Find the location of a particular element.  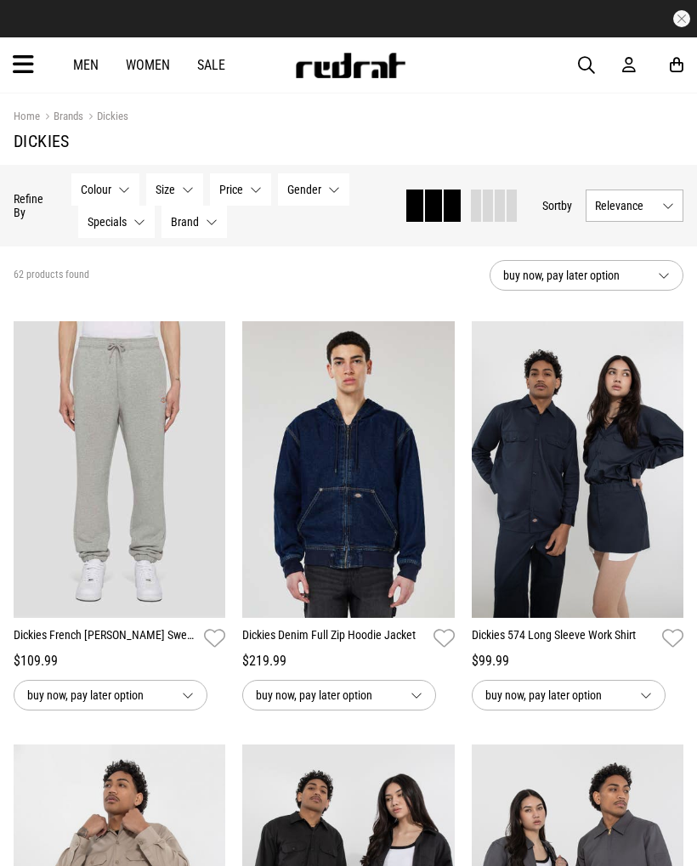

span: by is located at coordinates (566, 206).